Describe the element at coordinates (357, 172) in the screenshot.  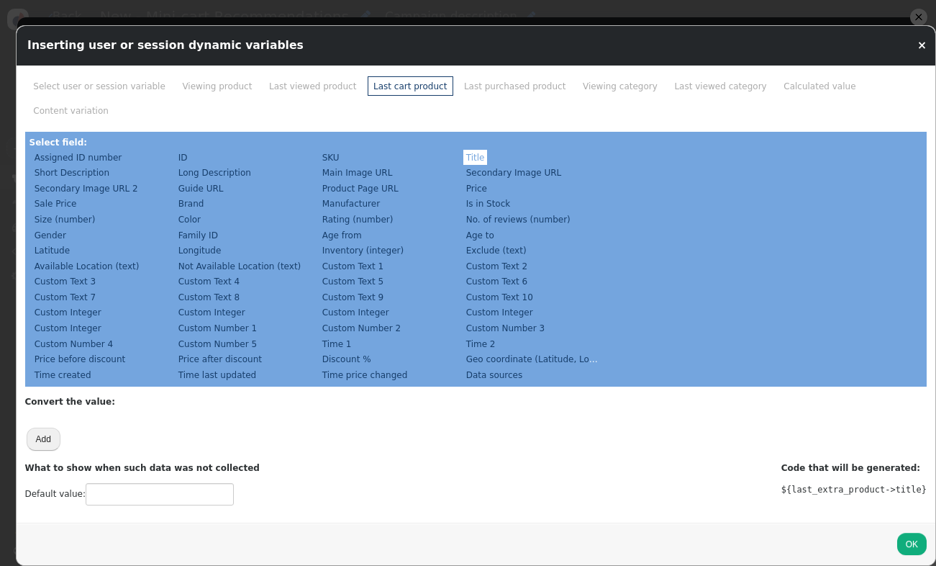
I see `a: Main Image URL` at that location.